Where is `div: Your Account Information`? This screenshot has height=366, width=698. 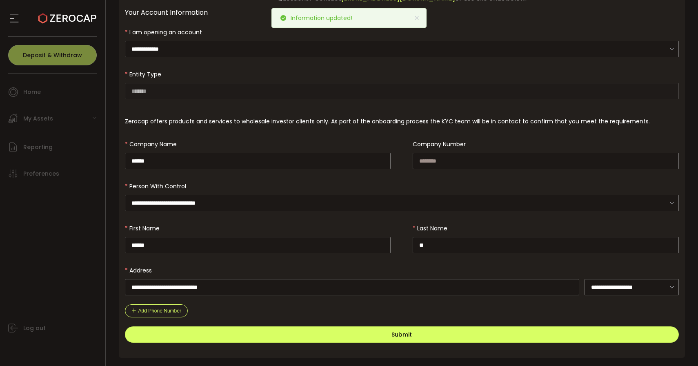 div: Your Account Information is located at coordinates (402, 12).